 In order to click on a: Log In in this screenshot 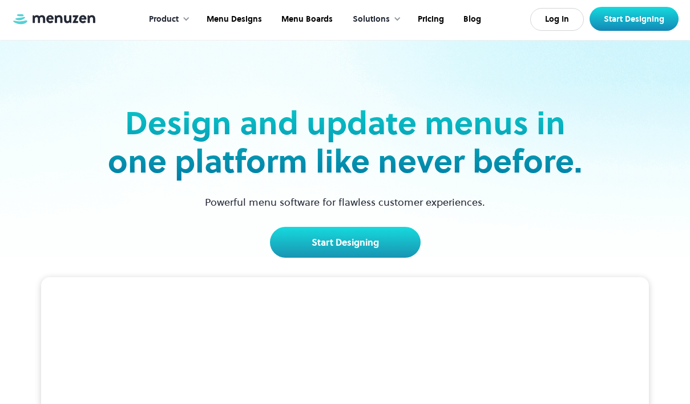, I will do `click(557, 19)`.